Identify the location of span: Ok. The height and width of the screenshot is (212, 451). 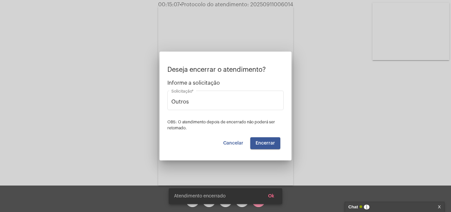
(271, 196).